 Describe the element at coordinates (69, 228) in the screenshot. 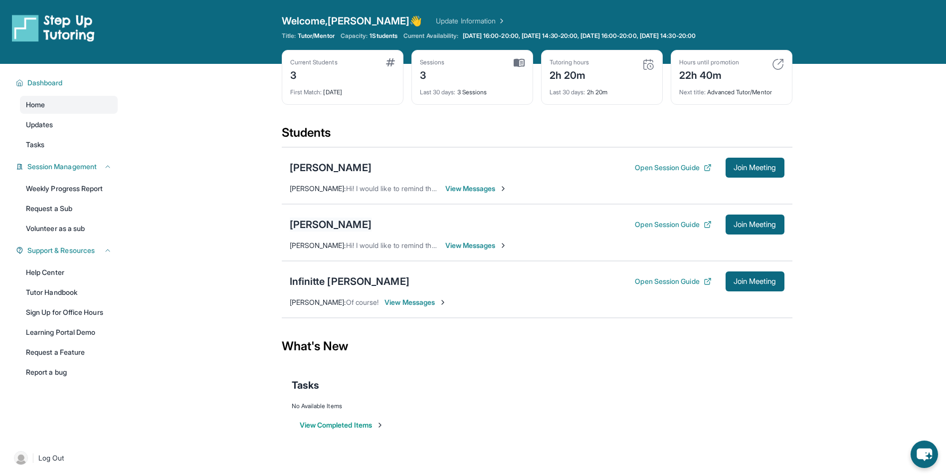

I see `a: Volunteer as a sub` at that location.